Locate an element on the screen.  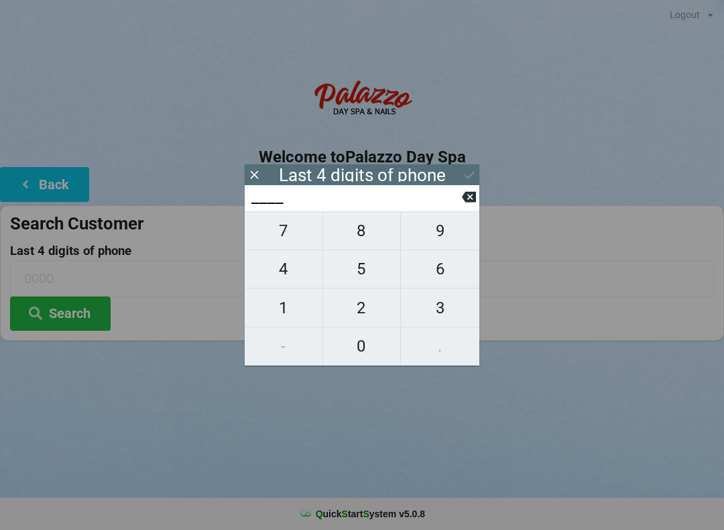
span: 4 is located at coordinates (284, 269).